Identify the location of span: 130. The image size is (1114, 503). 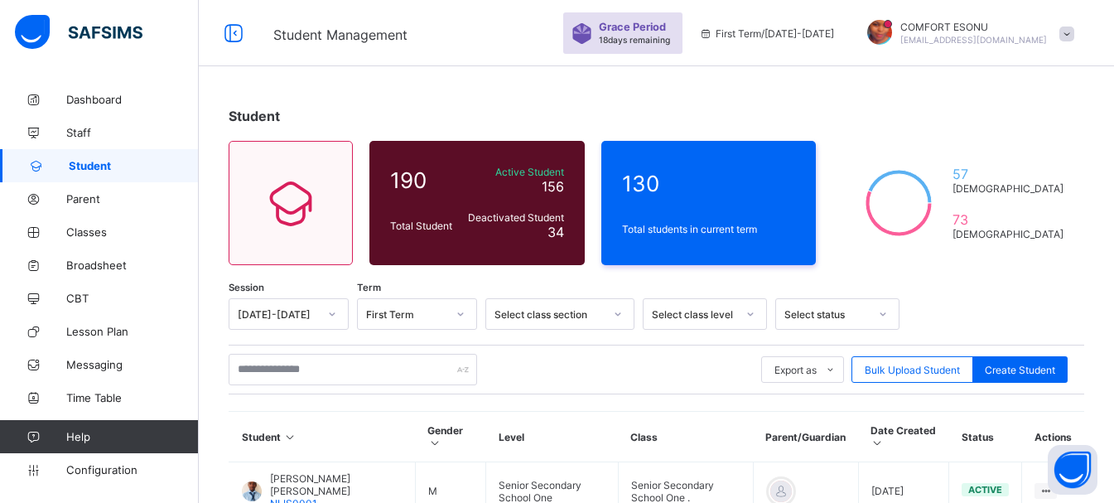
(709, 183).